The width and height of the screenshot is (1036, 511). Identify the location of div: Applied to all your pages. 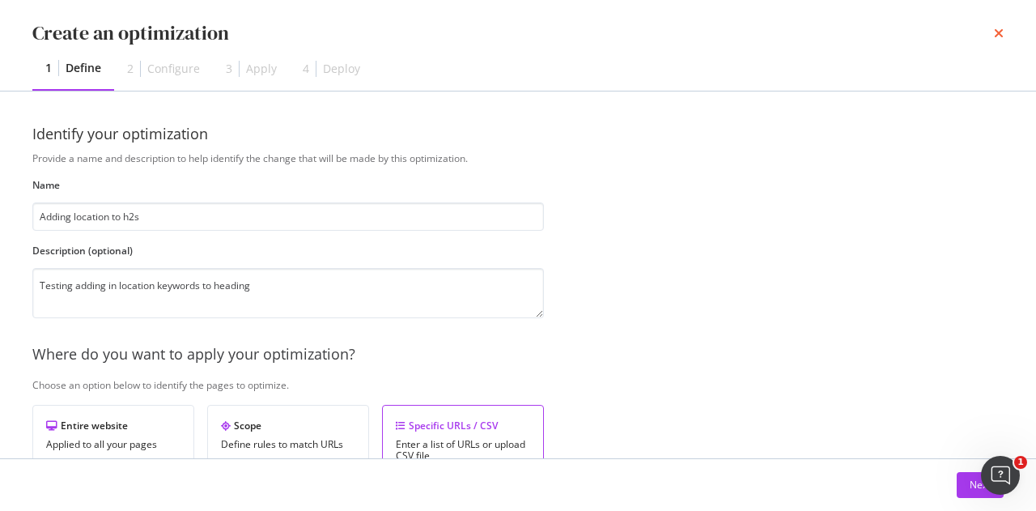
(113, 444).